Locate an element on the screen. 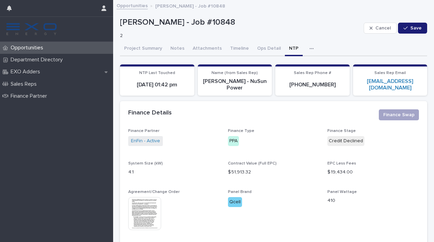 This screenshot has height=242, width=434. p: $ 19,434.00 is located at coordinates (373, 172).